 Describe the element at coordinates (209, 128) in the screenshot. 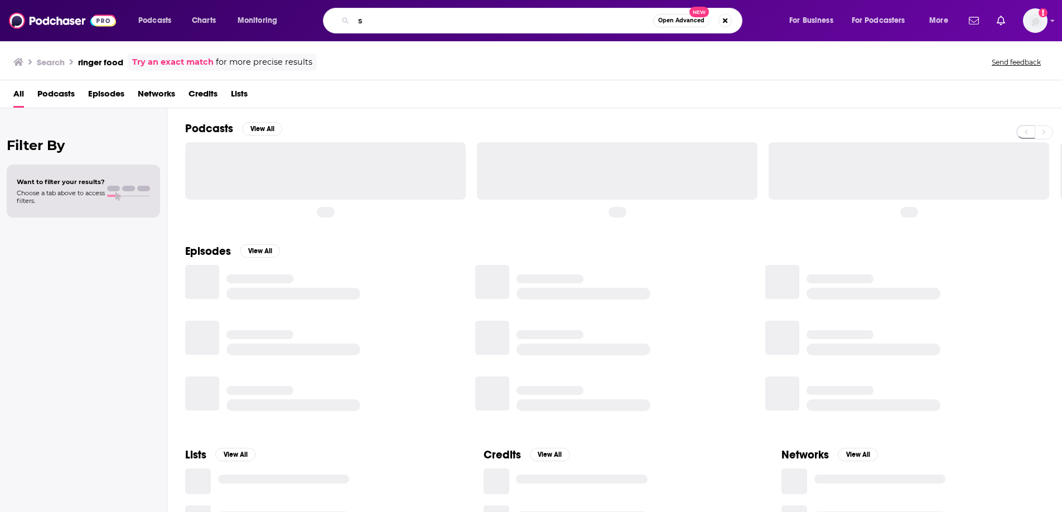

I see `h2: Podcasts` at that location.